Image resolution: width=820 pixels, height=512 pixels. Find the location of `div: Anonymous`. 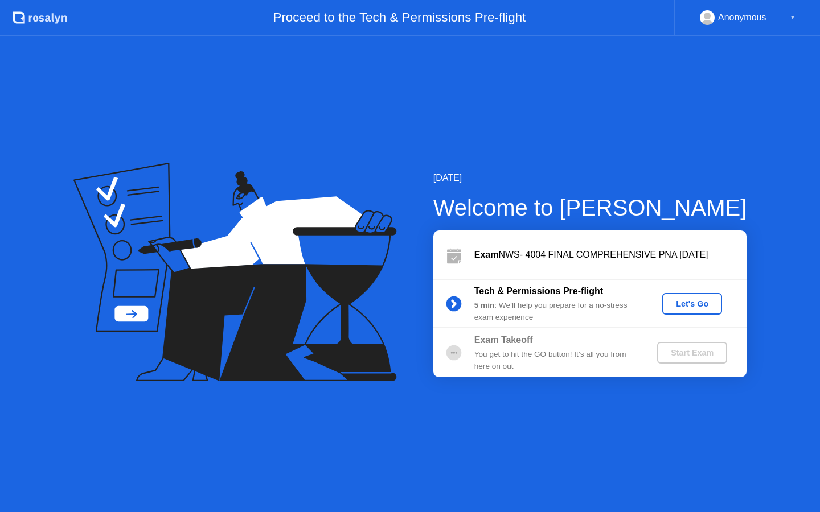

div: Anonymous is located at coordinates (742, 18).